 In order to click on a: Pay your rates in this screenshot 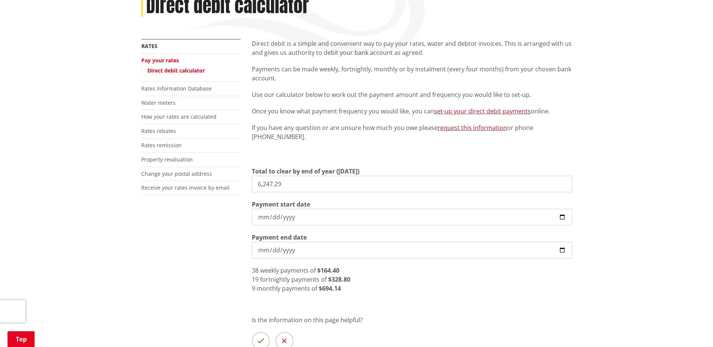, I will do `click(160, 60)`.